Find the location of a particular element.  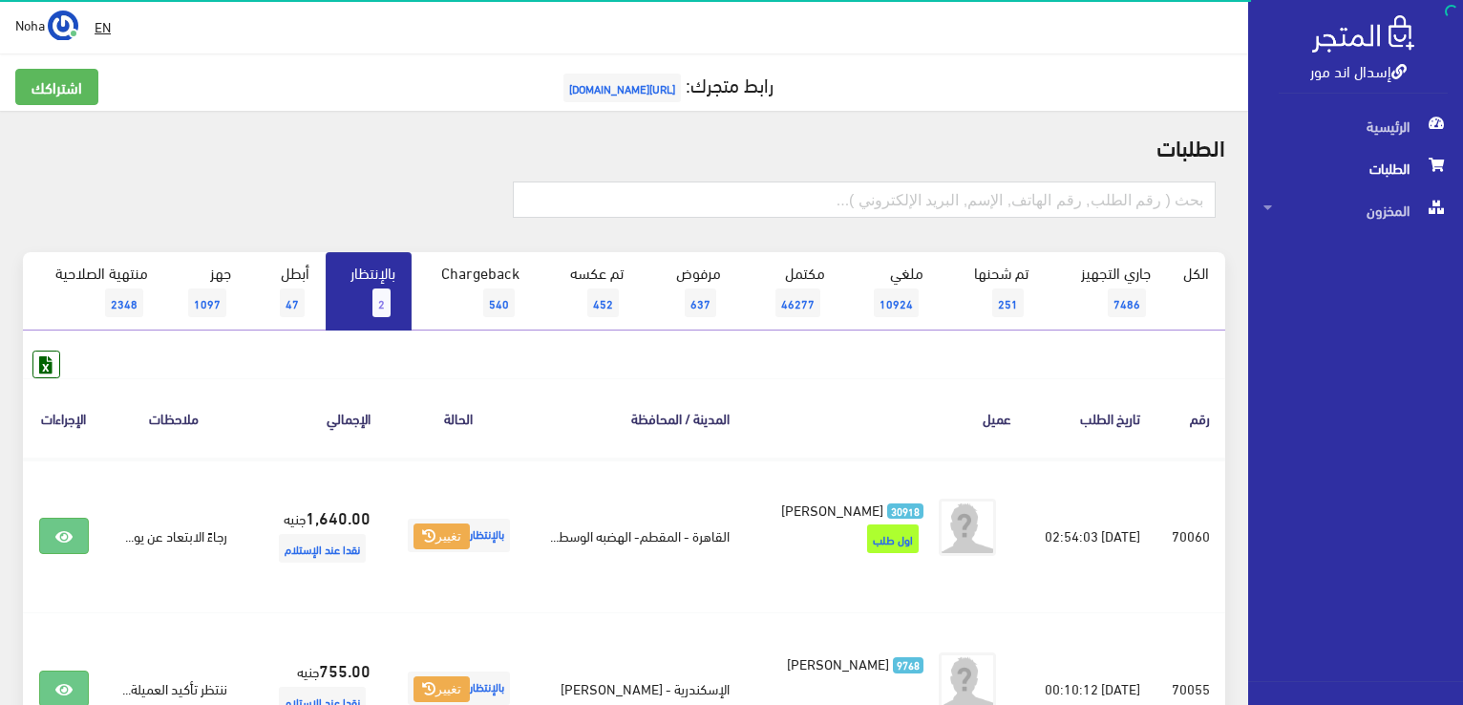

a: أبطل47 is located at coordinates (287, 291).